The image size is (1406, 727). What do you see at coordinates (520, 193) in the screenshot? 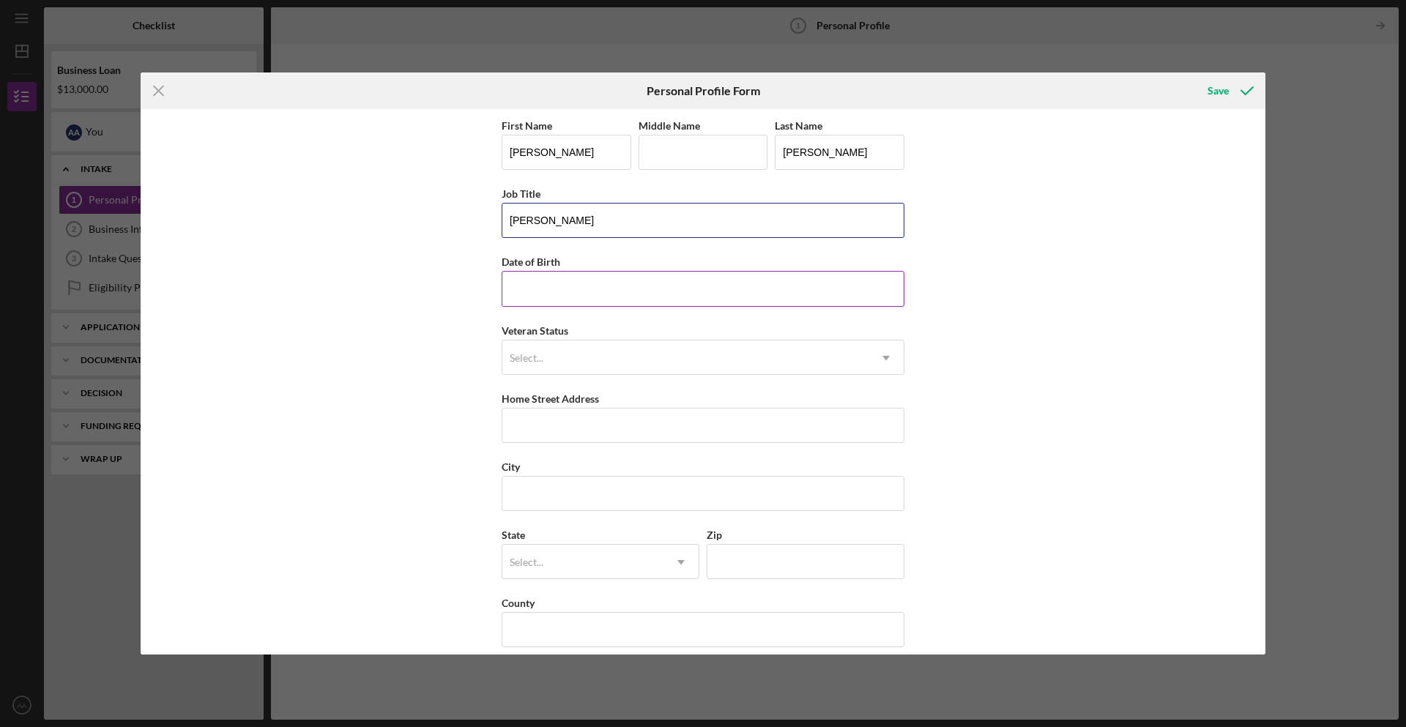
I see `label: Job Title` at bounding box center [520, 193].